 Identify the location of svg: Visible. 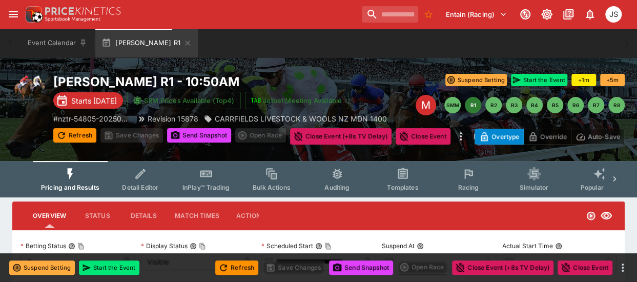
(606, 216).